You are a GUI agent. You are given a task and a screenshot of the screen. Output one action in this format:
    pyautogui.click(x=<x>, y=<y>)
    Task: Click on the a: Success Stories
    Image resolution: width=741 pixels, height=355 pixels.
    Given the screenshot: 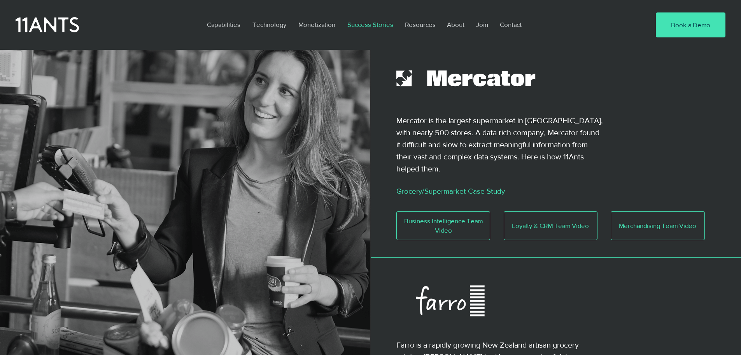 What is the action you would take?
    pyautogui.click(x=371, y=25)
    